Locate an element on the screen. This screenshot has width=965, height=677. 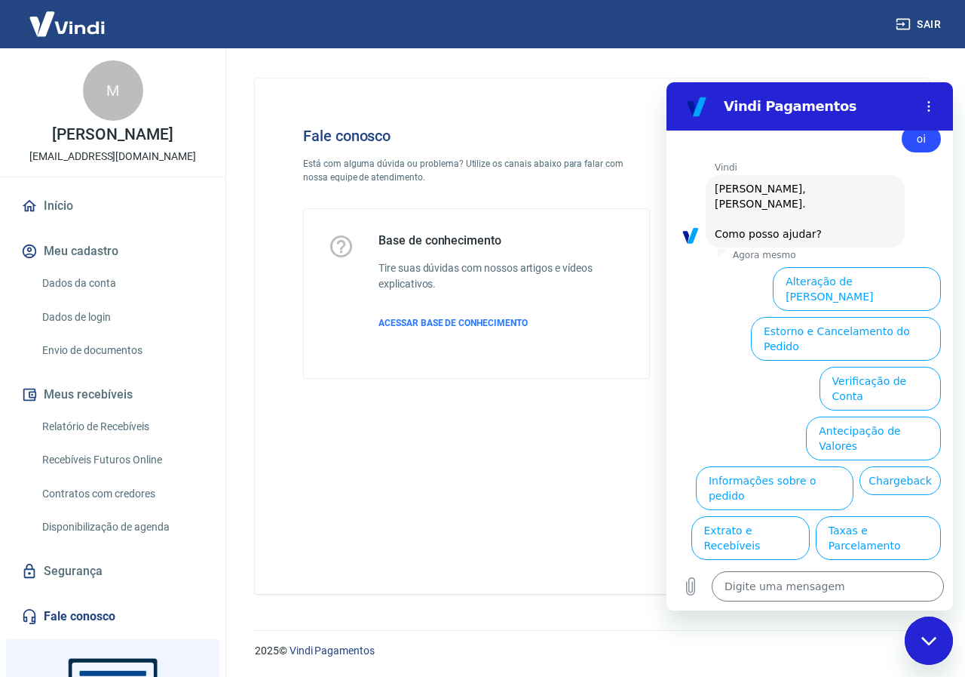
button: Taxas e Parcelamento is located at coordinates (212, 456).